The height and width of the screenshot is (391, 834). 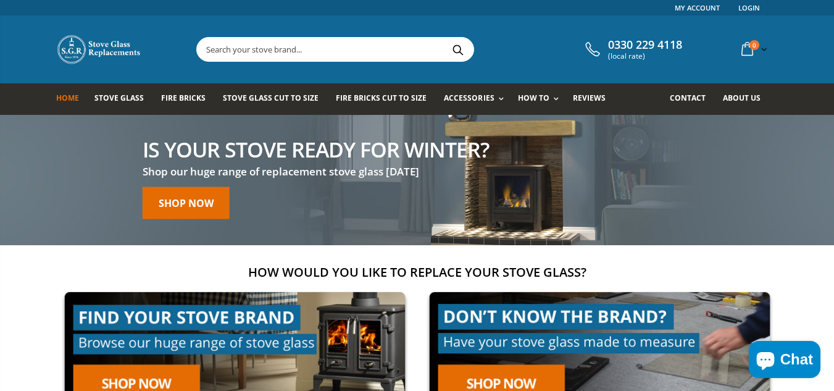 What do you see at coordinates (741, 98) in the screenshot?
I see `span: About us` at bounding box center [741, 98].